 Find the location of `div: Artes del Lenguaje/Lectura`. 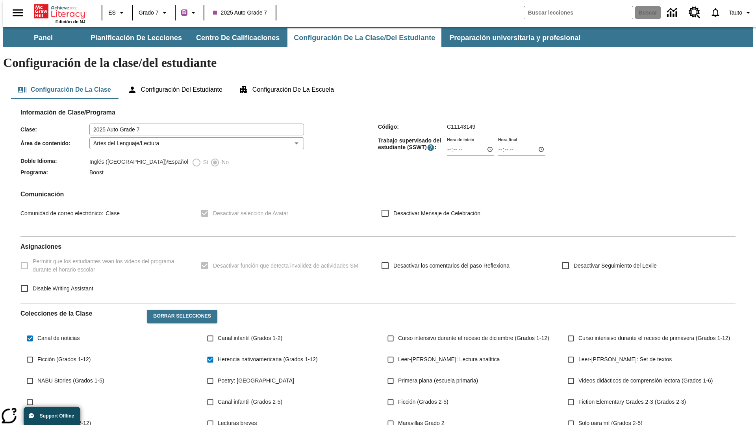

div: Artes del Lenguaje/Lectura is located at coordinates (196, 143).